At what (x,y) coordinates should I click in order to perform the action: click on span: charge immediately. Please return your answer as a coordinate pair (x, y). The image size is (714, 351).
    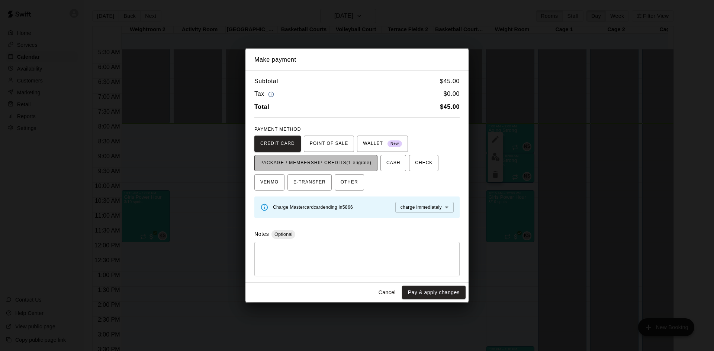
    Looking at the image, I should click on (421, 208).